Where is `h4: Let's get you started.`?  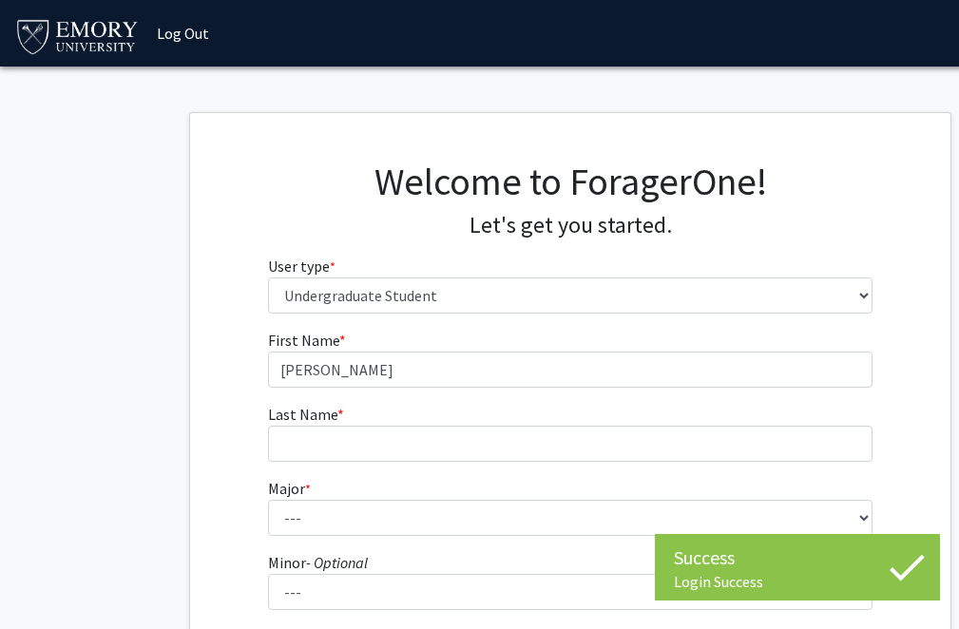 h4: Let's get you started. is located at coordinates (570, 225).